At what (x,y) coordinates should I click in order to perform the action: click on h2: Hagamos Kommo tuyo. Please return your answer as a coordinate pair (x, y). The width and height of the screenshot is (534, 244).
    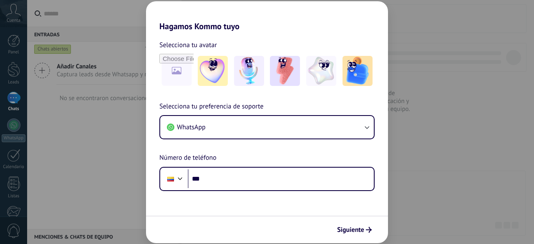
    Looking at the image, I should click on (267, 16).